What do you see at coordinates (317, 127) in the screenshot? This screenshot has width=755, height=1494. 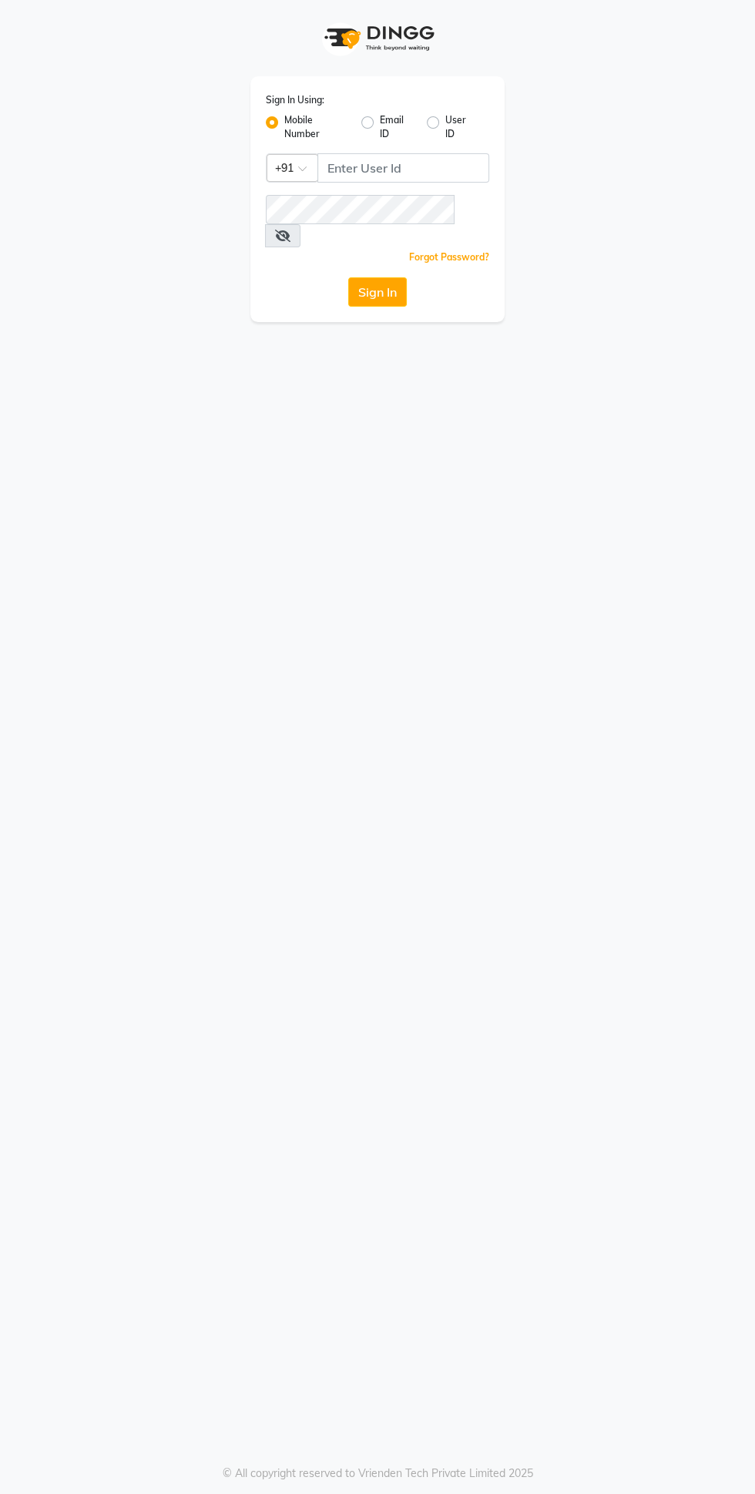 I see `label: Mobile Number` at bounding box center [317, 127].